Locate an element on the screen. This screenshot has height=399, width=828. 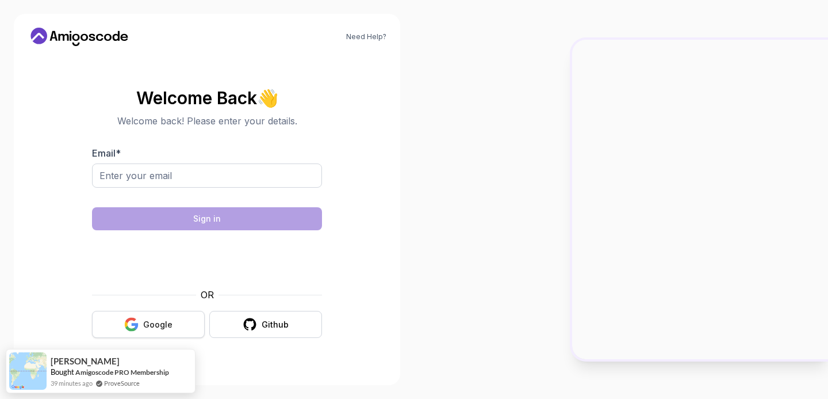
input: Enter your email is located at coordinates (207, 175).